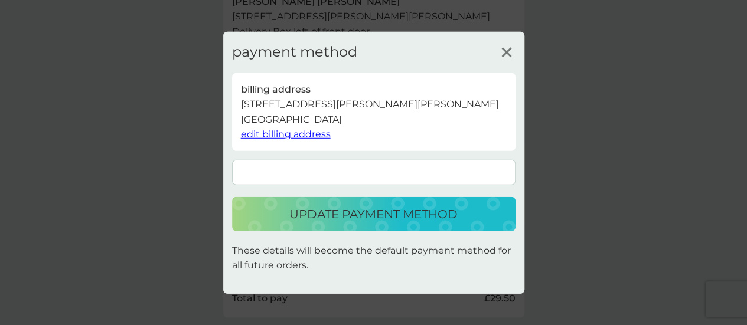  Describe the element at coordinates (276, 89) in the screenshot. I see `p: billing address` at that location.